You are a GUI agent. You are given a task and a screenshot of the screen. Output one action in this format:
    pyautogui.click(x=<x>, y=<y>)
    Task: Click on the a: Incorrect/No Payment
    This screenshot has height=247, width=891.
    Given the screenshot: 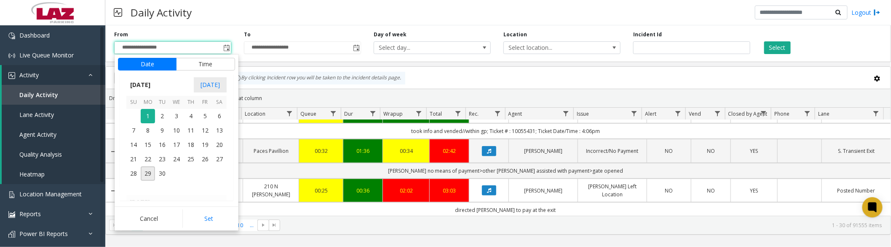 What is the action you would take?
    pyautogui.click(x=612, y=150)
    